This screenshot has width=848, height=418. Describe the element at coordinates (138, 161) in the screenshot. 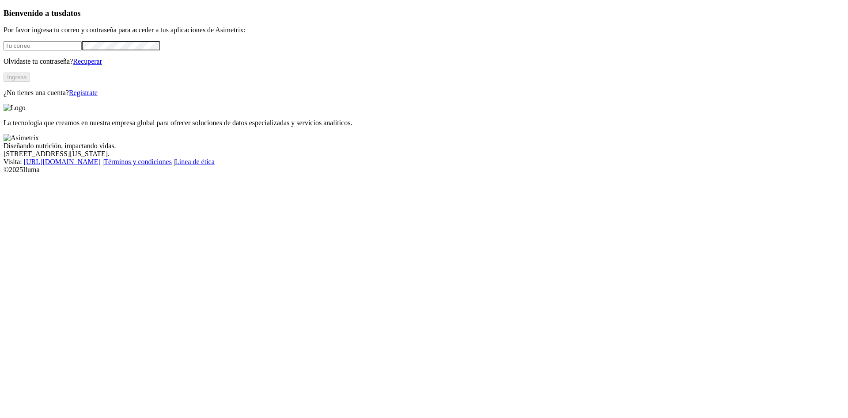

I see `a: Términos y condiciones` at that location.